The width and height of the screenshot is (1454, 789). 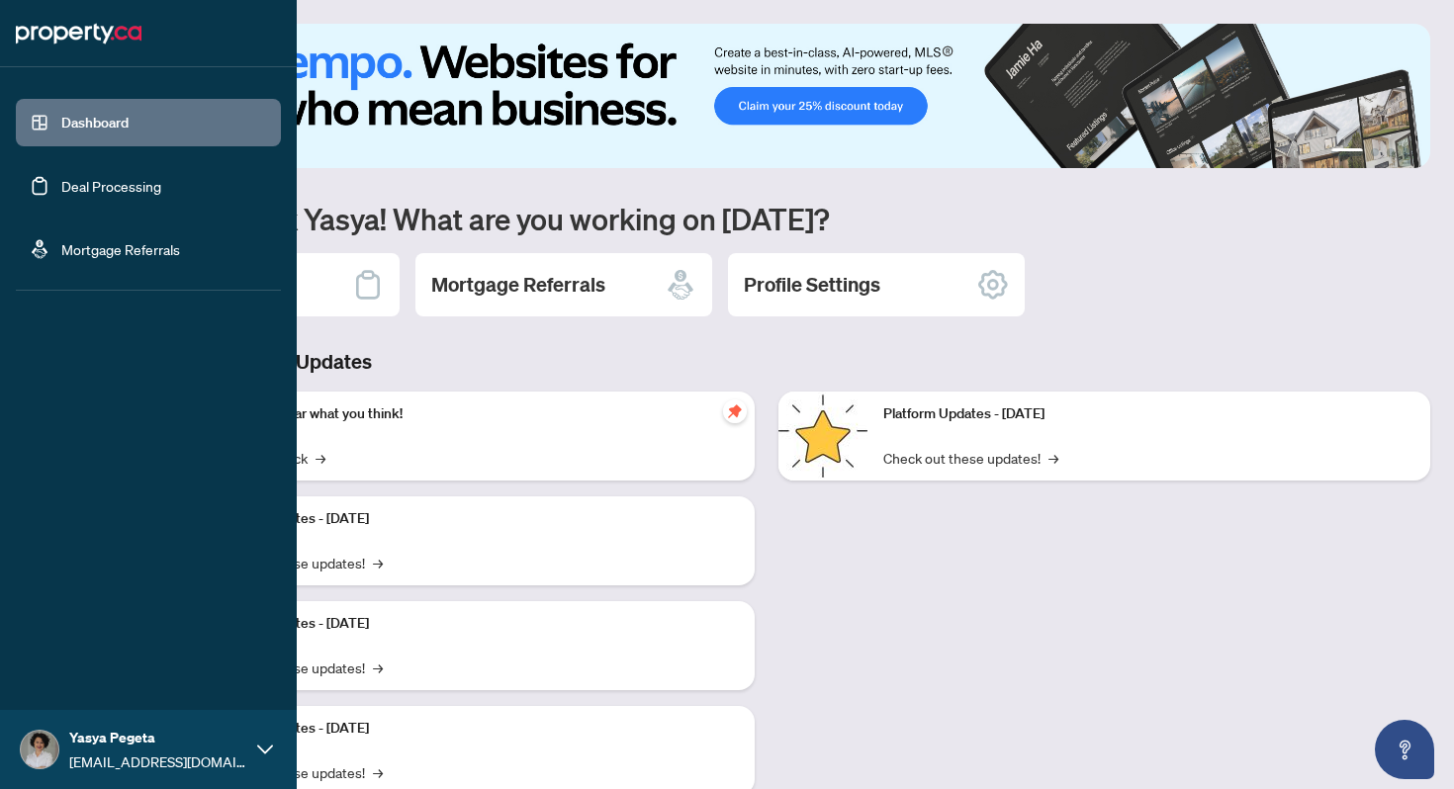 What do you see at coordinates (1404, 750) in the screenshot?
I see `button: Open asap` at bounding box center [1404, 750].